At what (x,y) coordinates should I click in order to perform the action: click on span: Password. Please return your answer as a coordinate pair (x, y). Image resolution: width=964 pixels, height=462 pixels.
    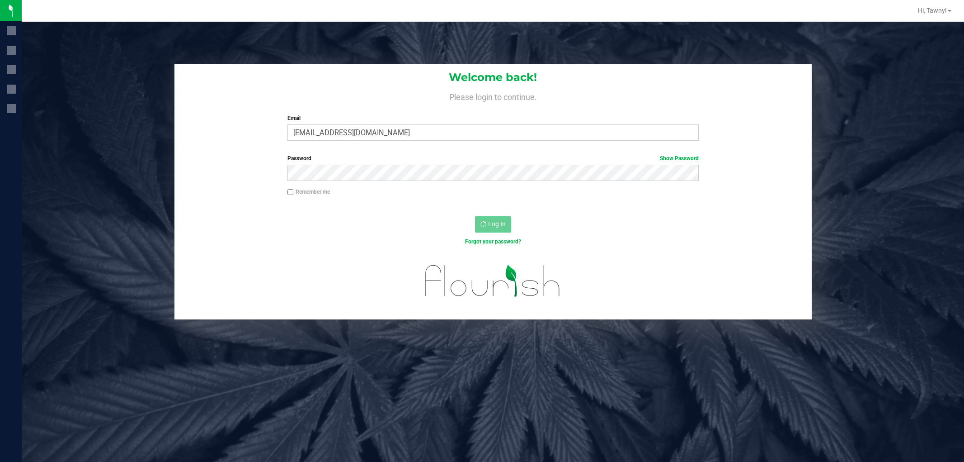
    Looking at the image, I should click on (299, 158).